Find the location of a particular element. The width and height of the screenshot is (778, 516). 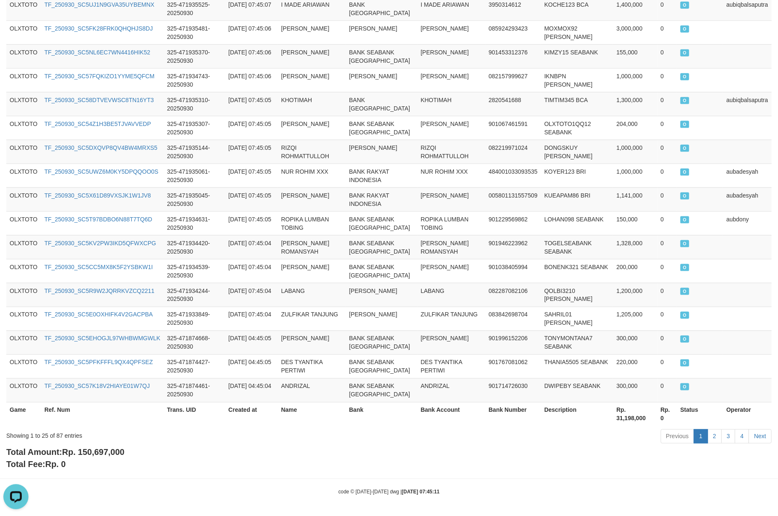

td: 325-471874668-20250930 is located at coordinates (194, 342).